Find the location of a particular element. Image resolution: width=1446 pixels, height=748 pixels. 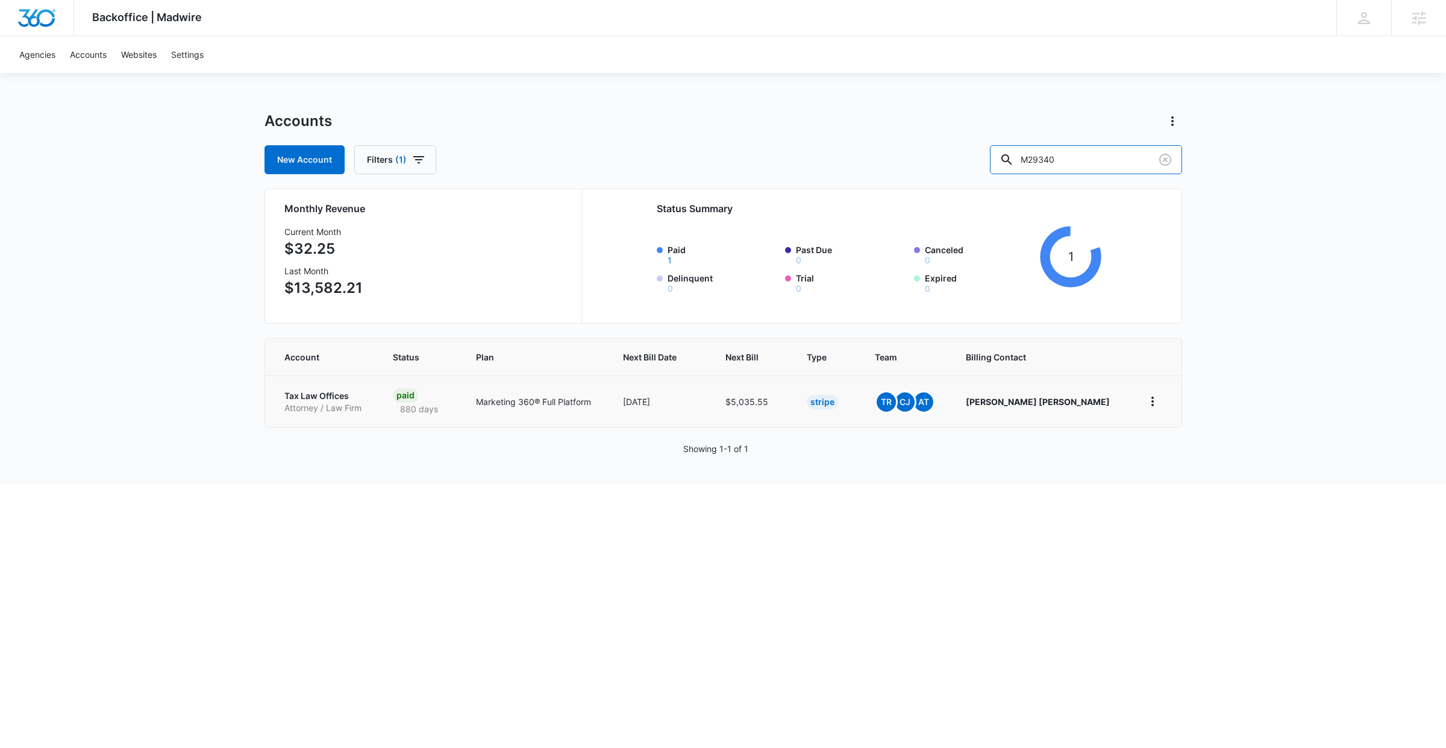

span: AT is located at coordinates (924, 402).